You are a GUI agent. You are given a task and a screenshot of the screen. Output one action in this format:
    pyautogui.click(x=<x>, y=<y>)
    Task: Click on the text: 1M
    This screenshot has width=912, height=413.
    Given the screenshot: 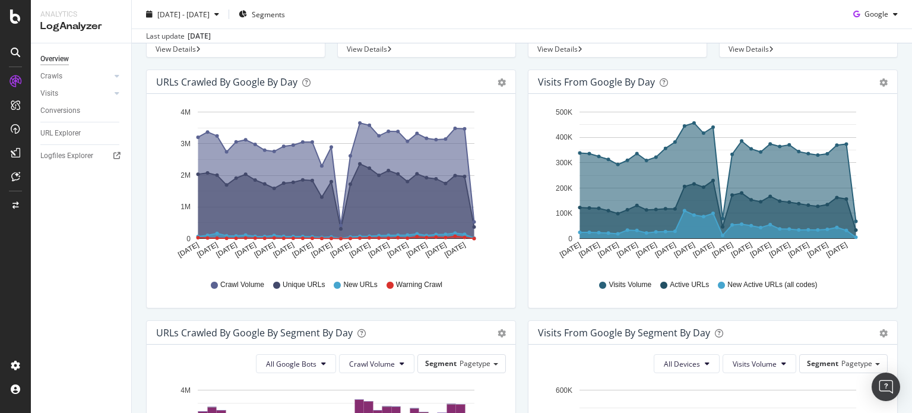 What is the action you would take?
    pyautogui.click(x=185, y=207)
    